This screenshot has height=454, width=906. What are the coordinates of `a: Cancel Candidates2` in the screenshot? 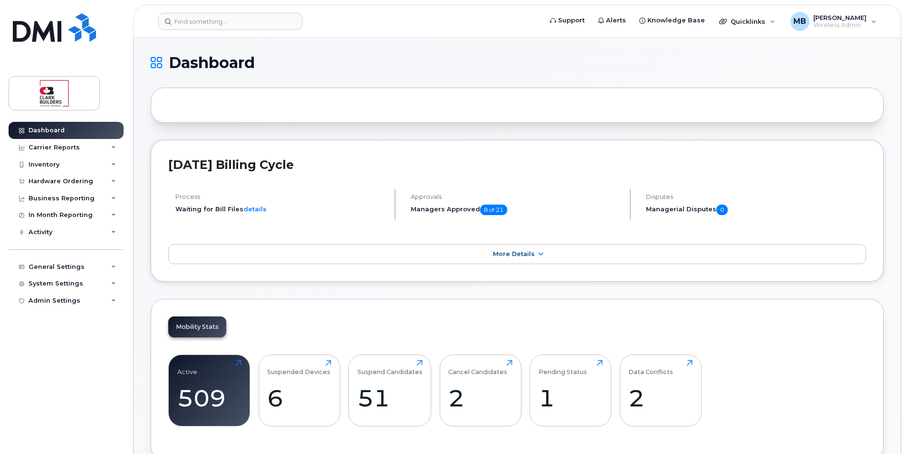 It's located at (480, 390).